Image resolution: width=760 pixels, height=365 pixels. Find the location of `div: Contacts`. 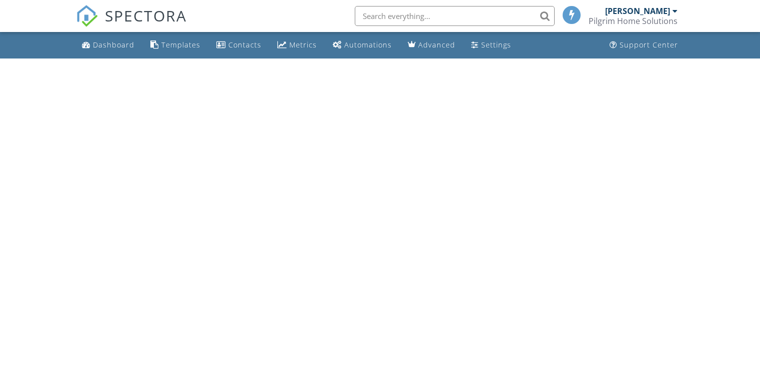

div: Contacts is located at coordinates (245, 44).